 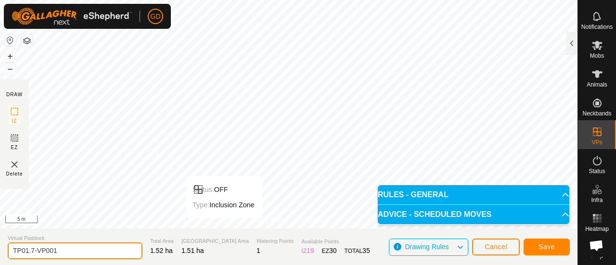 What do you see at coordinates (357, 251) in the screenshot?
I see `div: TOTAL` at bounding box center [357, 251].